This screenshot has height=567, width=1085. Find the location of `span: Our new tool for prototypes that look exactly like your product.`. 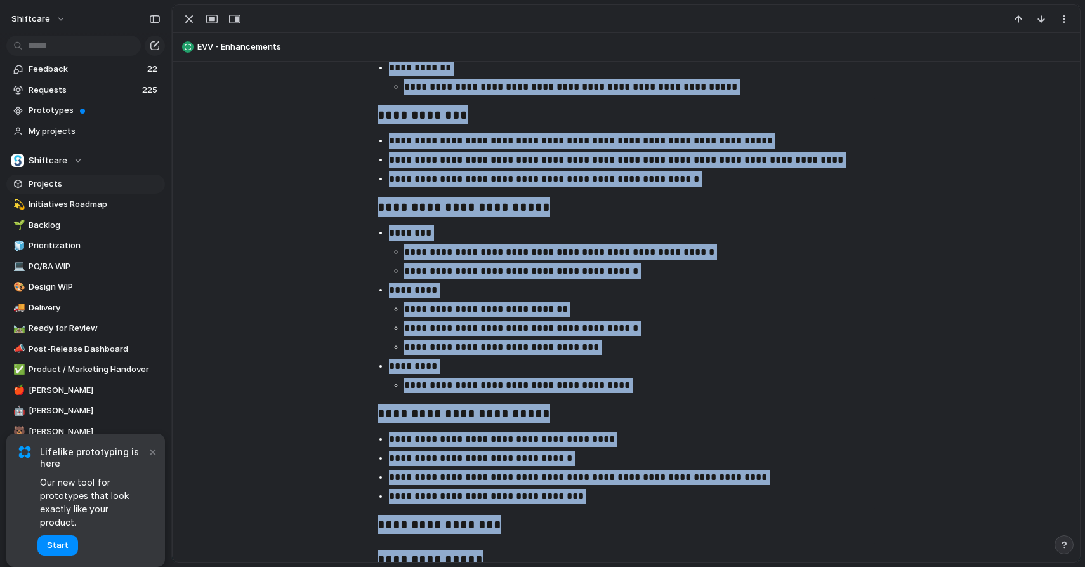

span: Our new tool for prototypes that look exactly like your product. is located at coordinates (93, 502).